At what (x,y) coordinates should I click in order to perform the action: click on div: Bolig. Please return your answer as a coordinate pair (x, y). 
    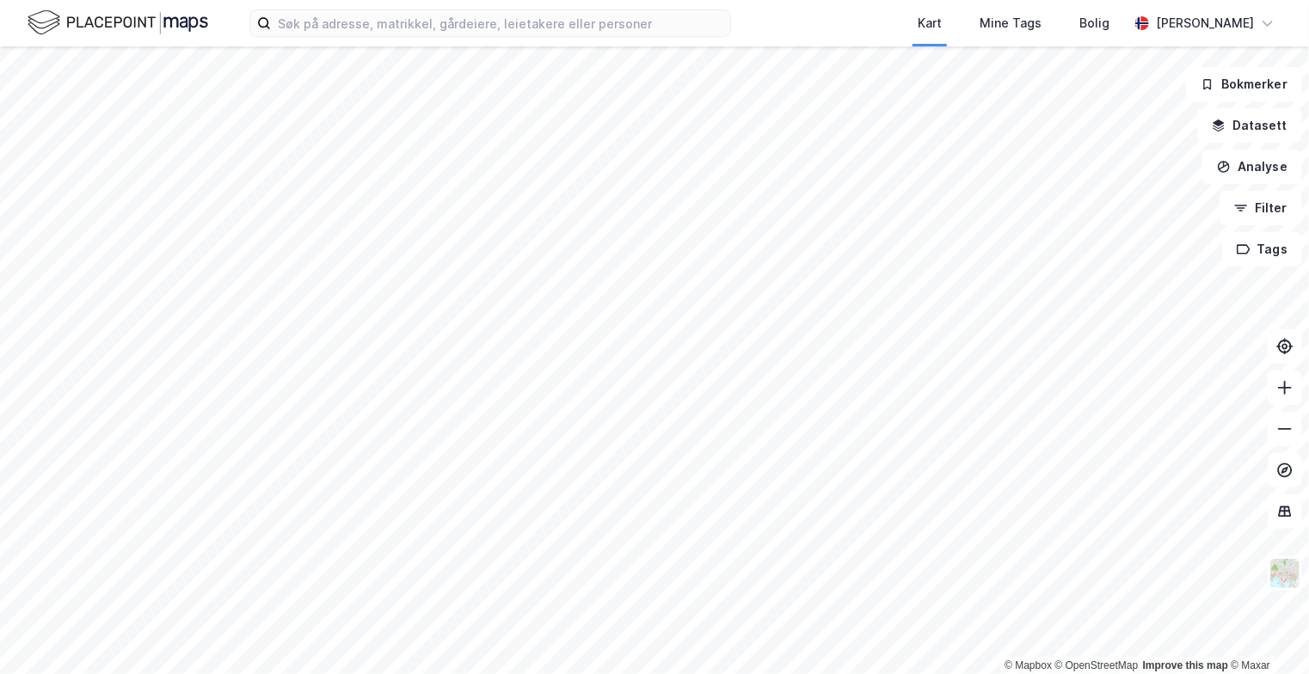
    Looking at the image, I should click on (1094, 23).